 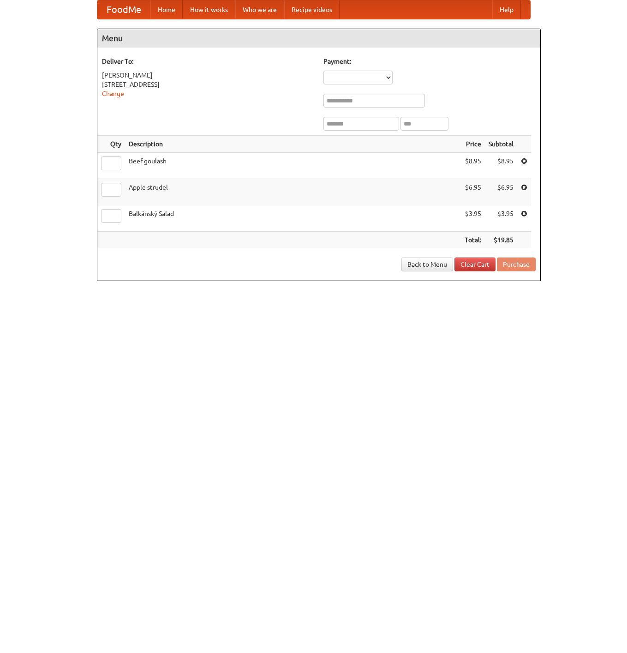 I want to click on th: Qty, so click(x=111, y=144).